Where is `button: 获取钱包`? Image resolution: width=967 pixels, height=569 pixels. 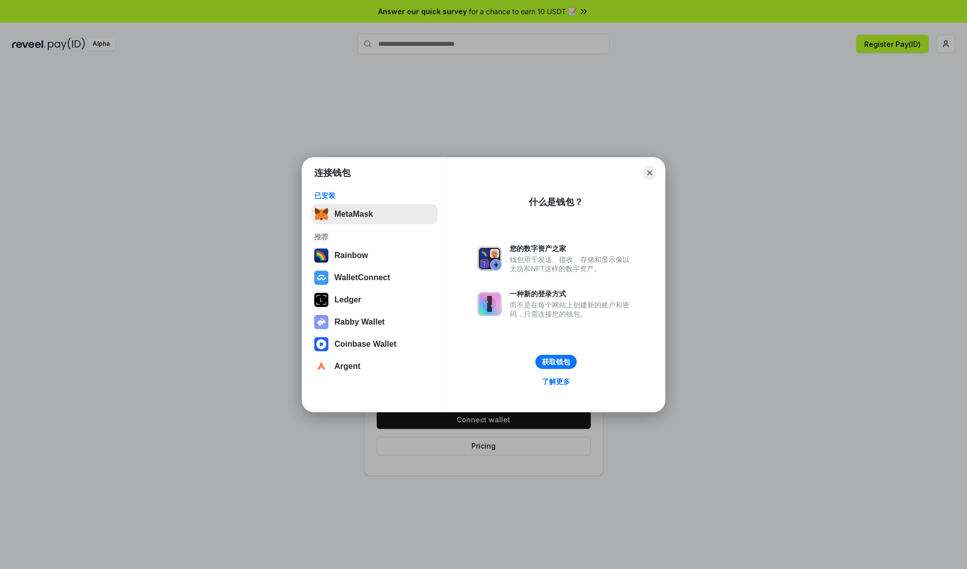 button: 获取钱包 is located at coordinates (556, 362).